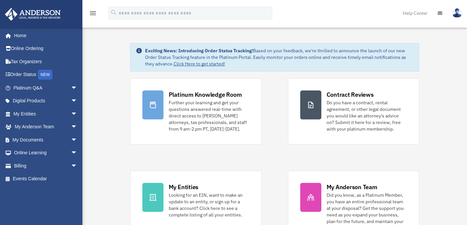 Image resolution: width=467 pixels, height=225 pixels. What do you see at coordinates (45, 75) in the screenshot?
I see `div: NEW` at bounding box center [45, 75].